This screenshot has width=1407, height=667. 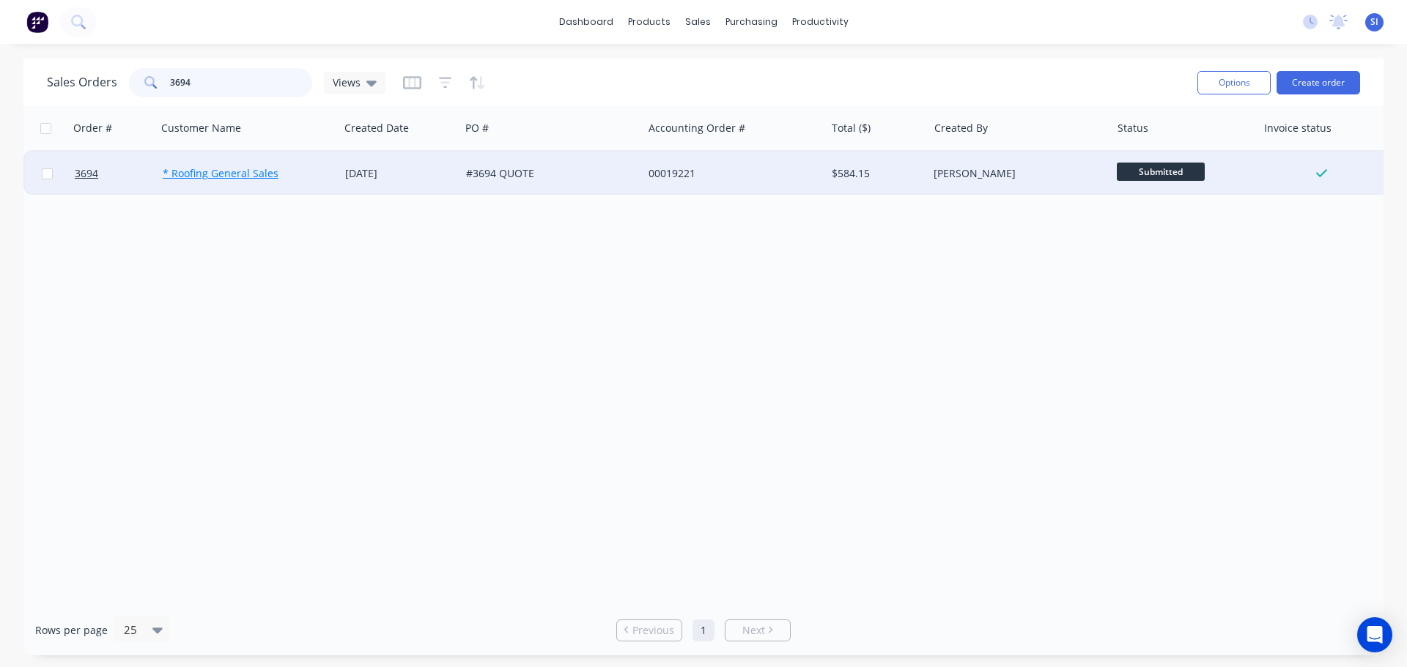 I want to click on div: $584.15, so click(x=874, y=174).